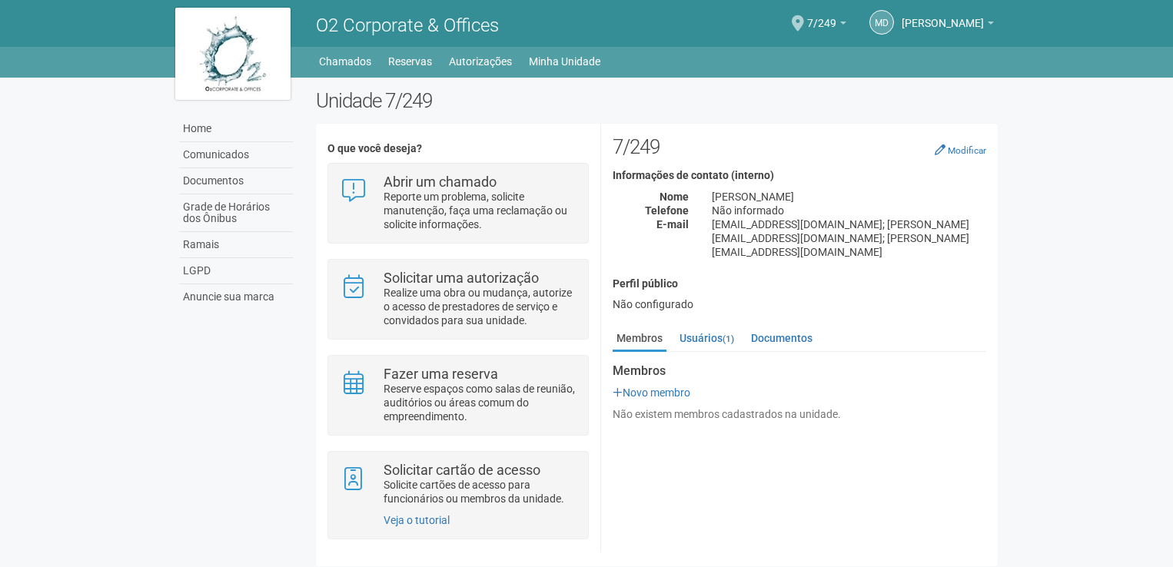 The height and width of the screenshot is (567, 1173). I want to click on span: 7/249, so click(822, 15).